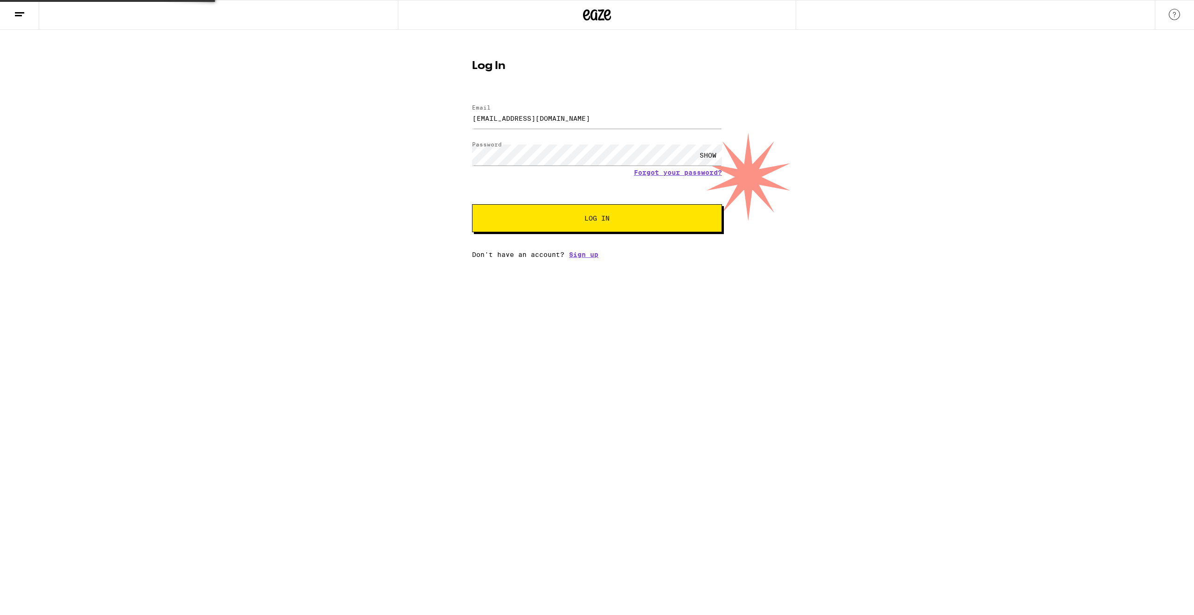  I want to click on div: SHOW, so click(708, 155).